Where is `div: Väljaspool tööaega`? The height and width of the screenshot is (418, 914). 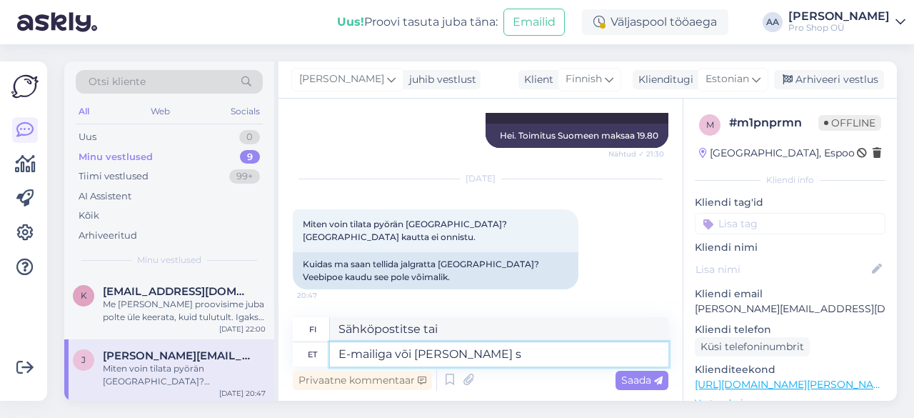
div: Väljaspool tööaega is located at coordinates (655, 22).